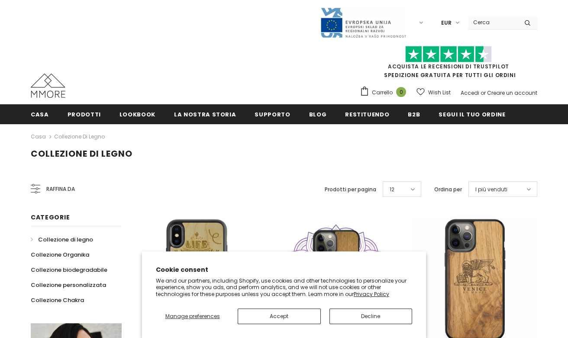 The height and width of the screenshot is (338, 568). What do you see at coordinates (48, 86) in the screenshot?
I see `img: Casi MMORE` at bounding box center [48, 86].